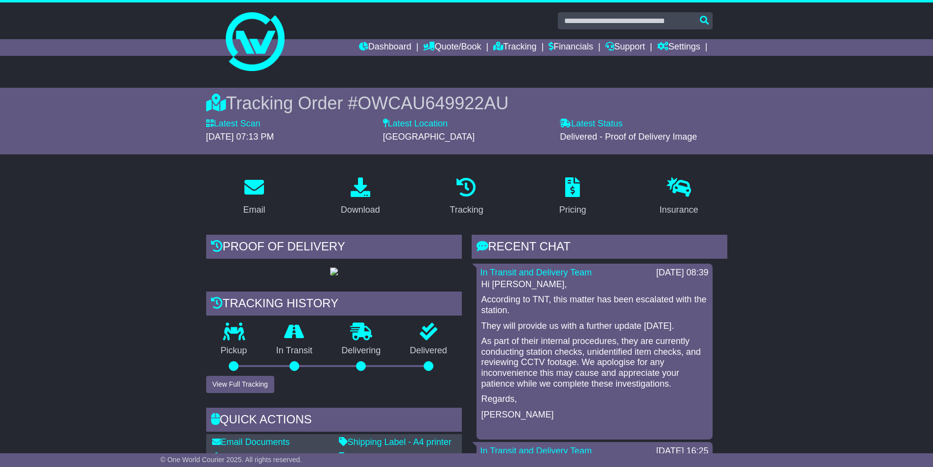 The height and width of the screenshot is (467, 933). Describe the element at coordinates (233, 124) in the screenshot. I see `label: Latest Scan` at that location.